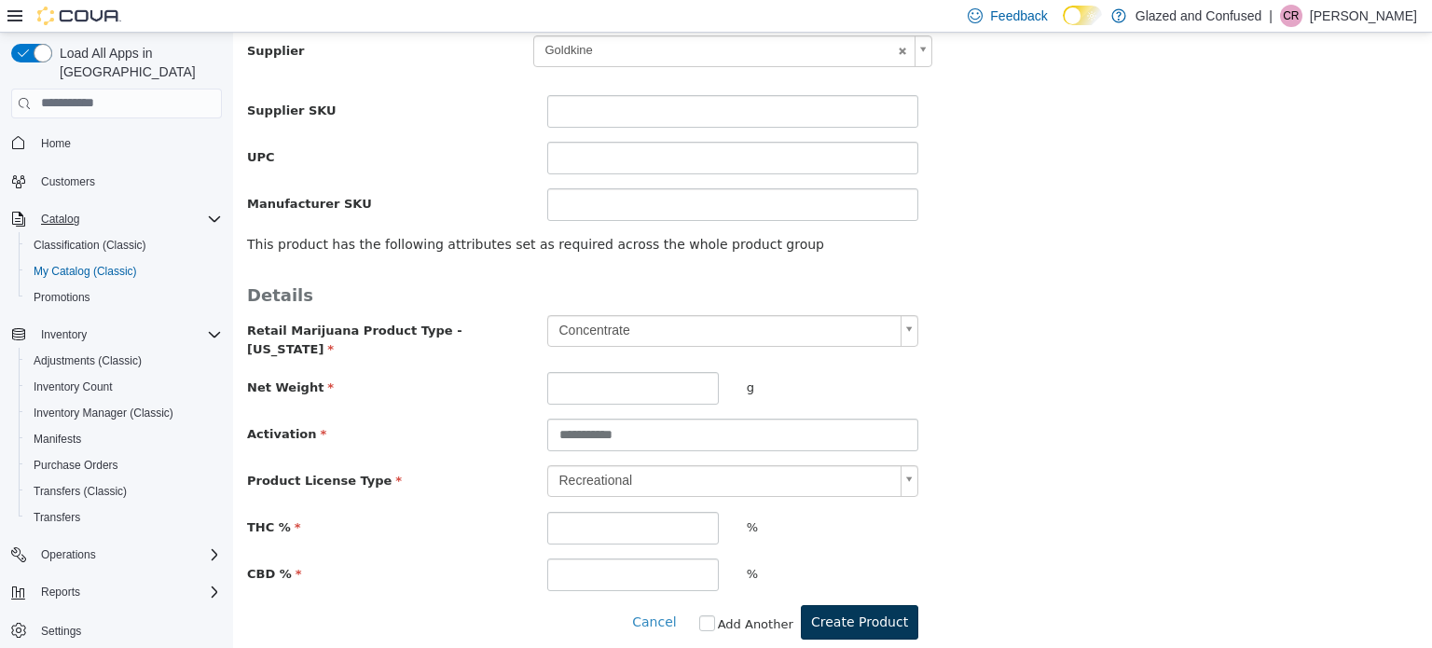 Image resolution: width=1432 pixels, height=648 pixels. What do you see at coordinates (1063, 25) in the screenshot?
I see `span: Dark Mode` at bounding box center [1063, 25].